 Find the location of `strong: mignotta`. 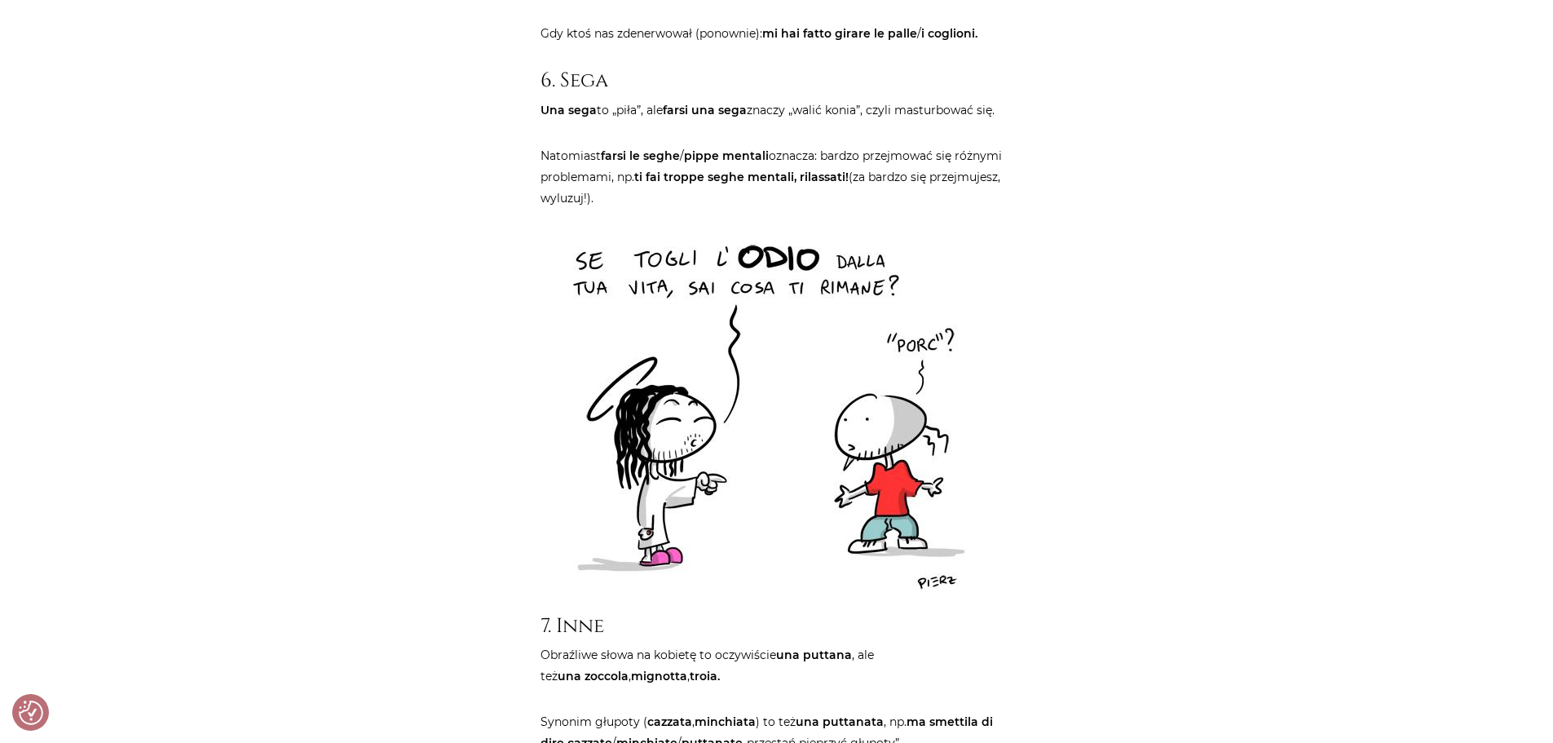

strong: mignotta is located at coordinates (659, 676).